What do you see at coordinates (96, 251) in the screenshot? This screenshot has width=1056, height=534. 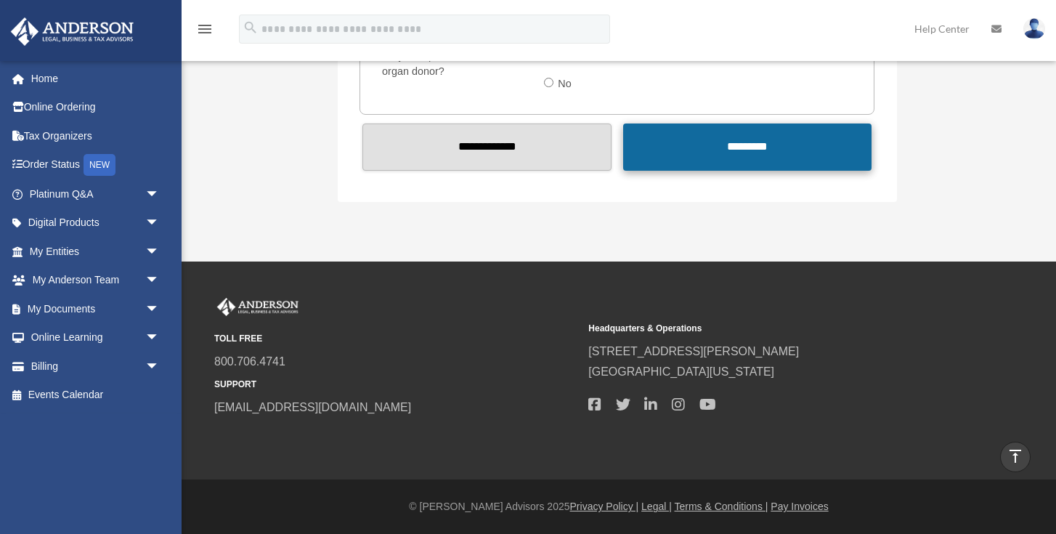 I see `a: My Entitiesarrow_drop_down` at bounding box center [96, 251].